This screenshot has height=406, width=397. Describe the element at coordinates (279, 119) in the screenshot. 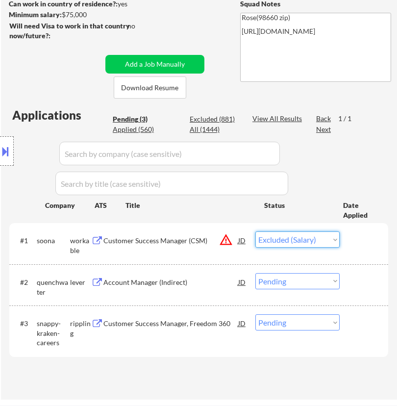

I see `div: View All Results` at that location.